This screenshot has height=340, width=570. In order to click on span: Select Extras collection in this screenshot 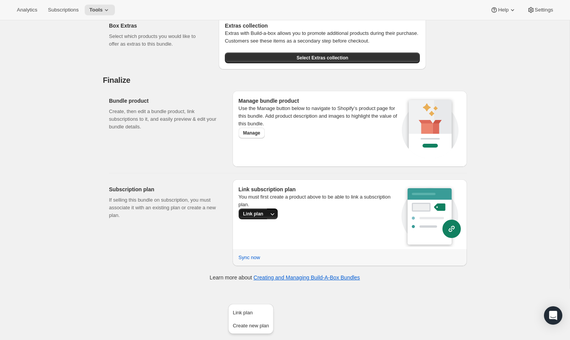, I will do `click(322, 58)`.